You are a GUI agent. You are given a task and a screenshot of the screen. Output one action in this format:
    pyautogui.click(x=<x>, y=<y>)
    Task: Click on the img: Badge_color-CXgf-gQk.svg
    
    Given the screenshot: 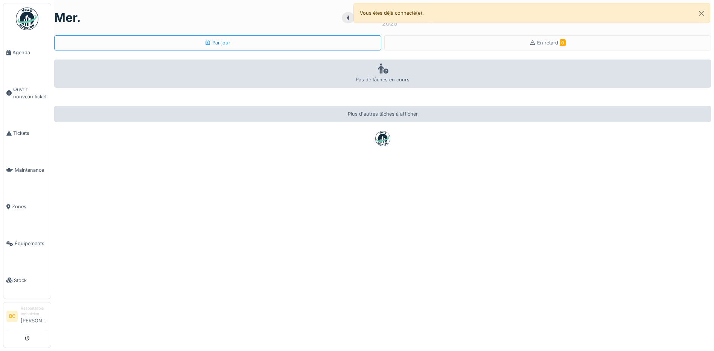 What is the action you would take?
    pyautogui.click(x=27, y=19)
    